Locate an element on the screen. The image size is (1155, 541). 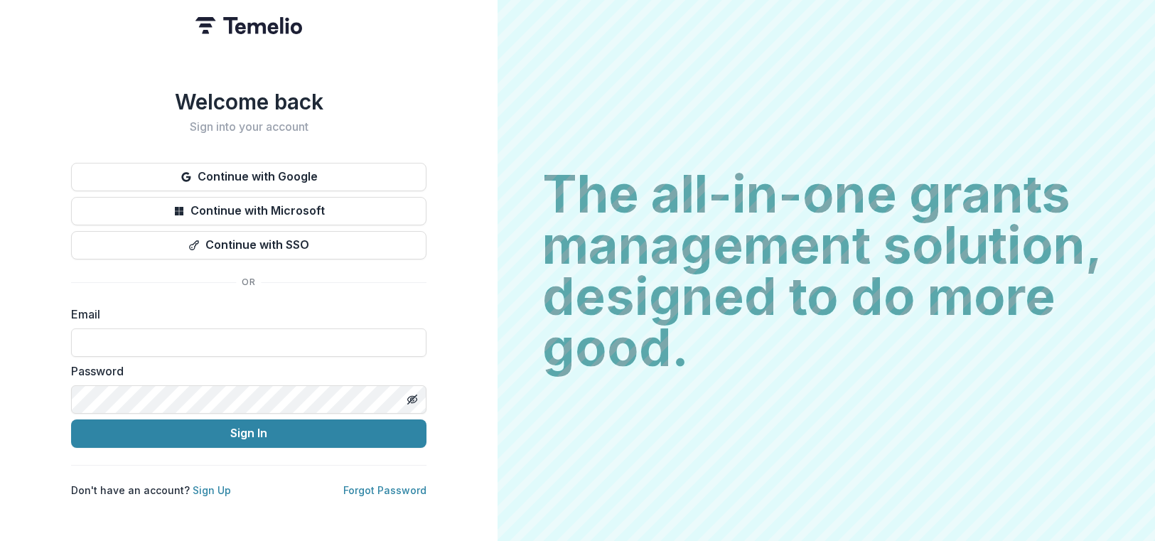
button: Continue with SSO is located at coordinates (249, 245).